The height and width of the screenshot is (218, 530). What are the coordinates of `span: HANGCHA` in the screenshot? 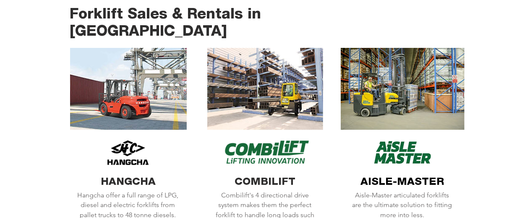 It's located at (128, 181).